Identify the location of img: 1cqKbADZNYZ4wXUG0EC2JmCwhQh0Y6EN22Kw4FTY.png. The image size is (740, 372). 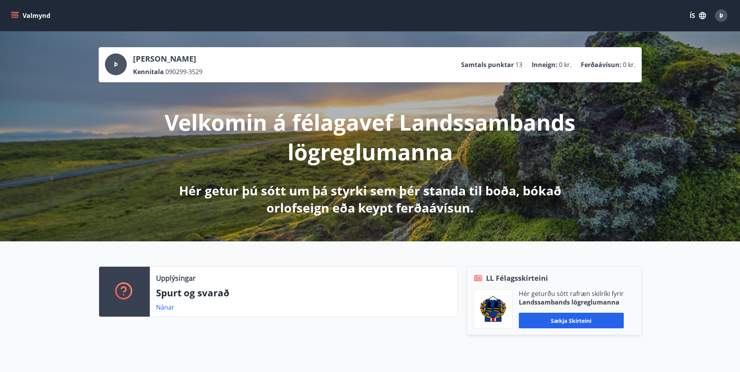
(493, 309).